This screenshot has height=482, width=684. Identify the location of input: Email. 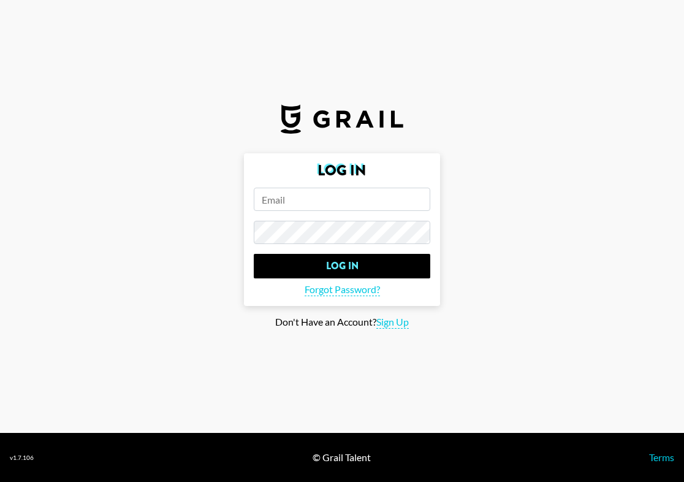
(342, 199).